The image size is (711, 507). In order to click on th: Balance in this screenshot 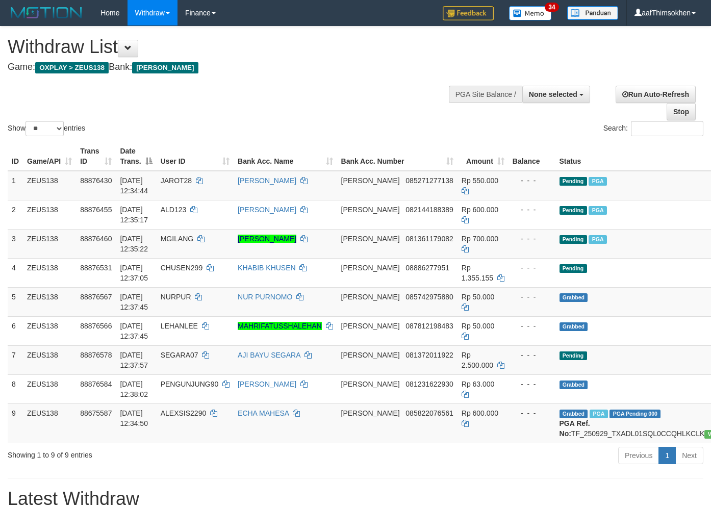, I will do `click(532, 156)`.